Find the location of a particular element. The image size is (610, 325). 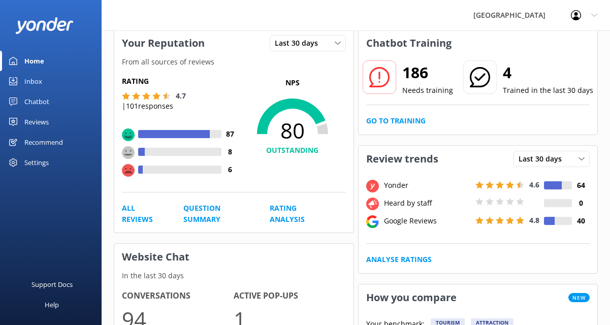

div: Google Reviews is located at coordinates (427, 221).